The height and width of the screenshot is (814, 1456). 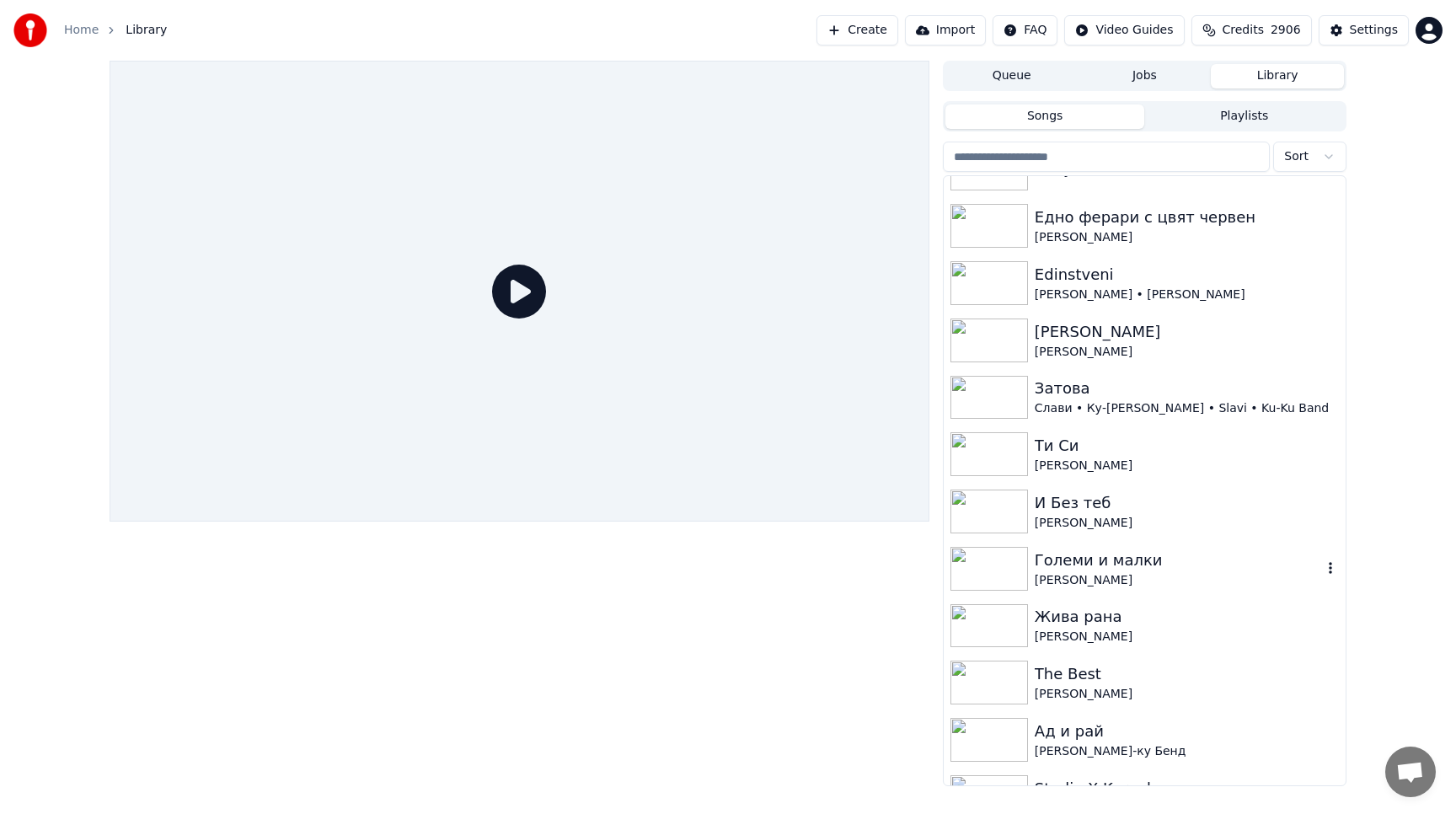 What do you see at coordinates (1187, 503) in the screenshot?
I see `div: И Без теб` at bounding box center [1187, 503].